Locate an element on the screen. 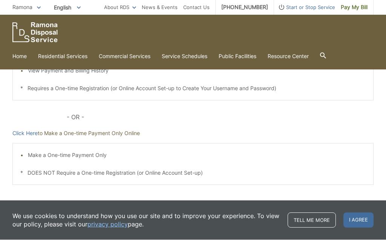 This screenshot has width=386, height=240. a: Resource Center is located at coordinates (288, 57).